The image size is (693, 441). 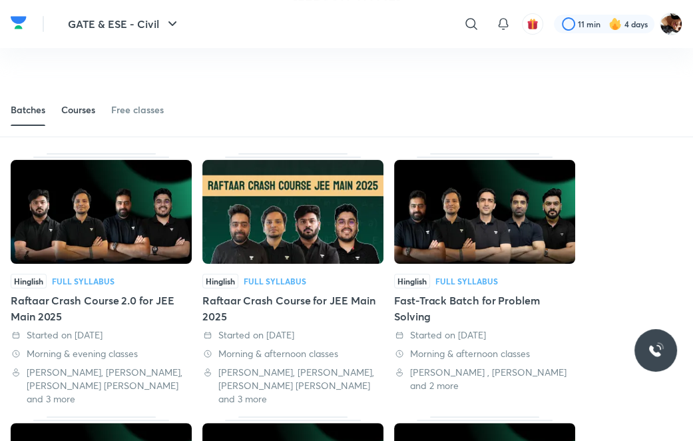 What do you see at coordinates (615, 24) in the screenshot?
I see `img: streak` at bounding box center [615, 24].